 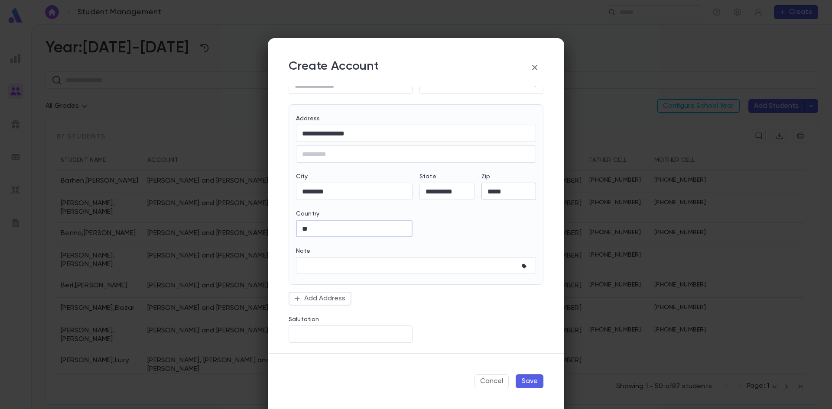 What do you see at coordinates (302, 177) in the screenshot?
I see `label: City` at bounding box center [302, 177].